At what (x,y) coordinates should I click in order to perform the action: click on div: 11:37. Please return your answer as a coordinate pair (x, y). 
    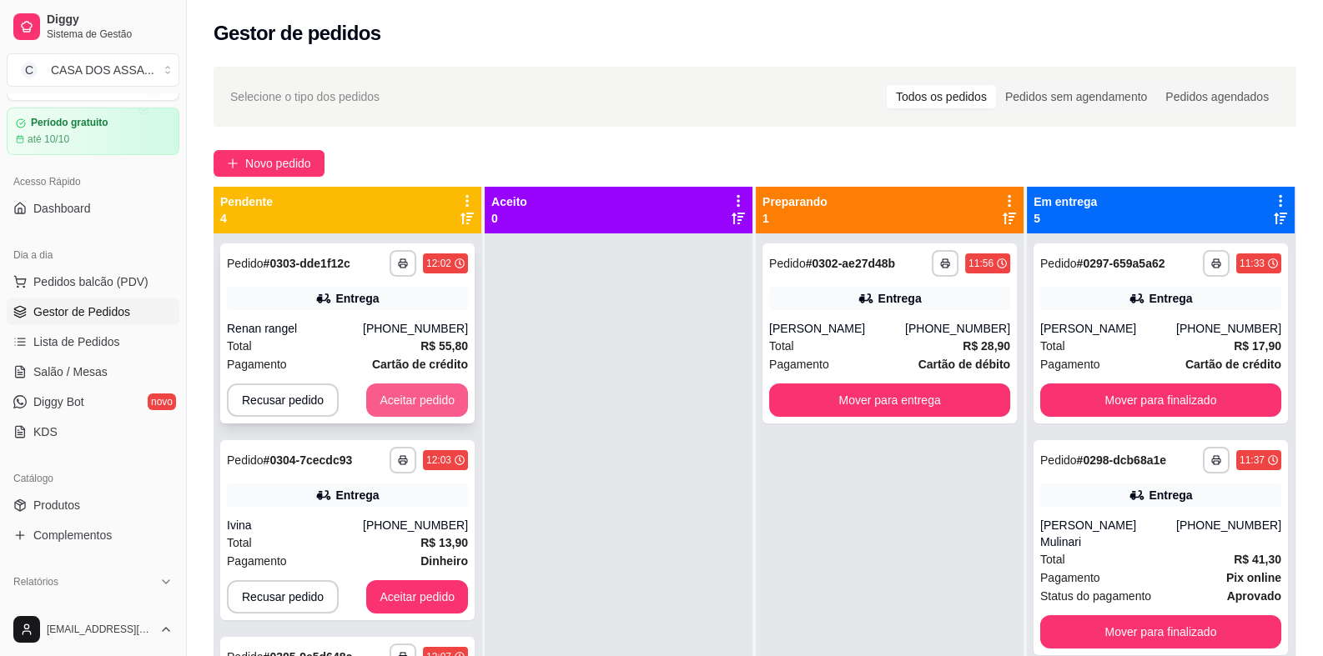
    Looking at the image, I should click on (1252, 460).